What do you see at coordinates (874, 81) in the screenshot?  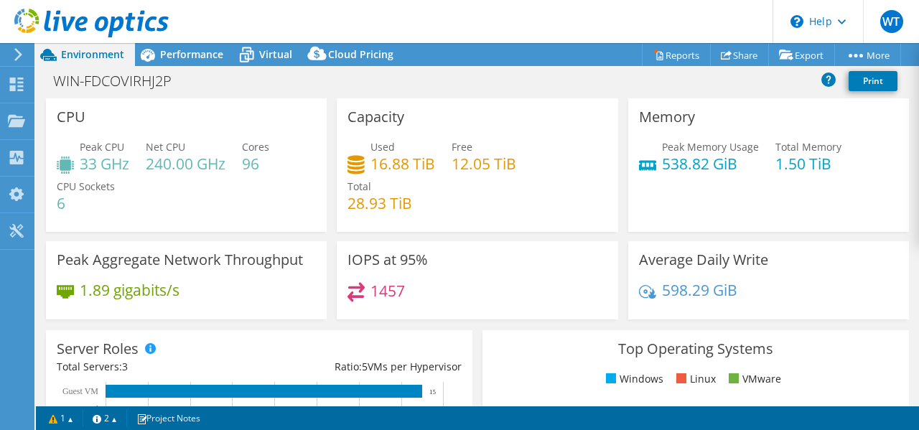 I see `a: Print` at bounding box center [874, 81].